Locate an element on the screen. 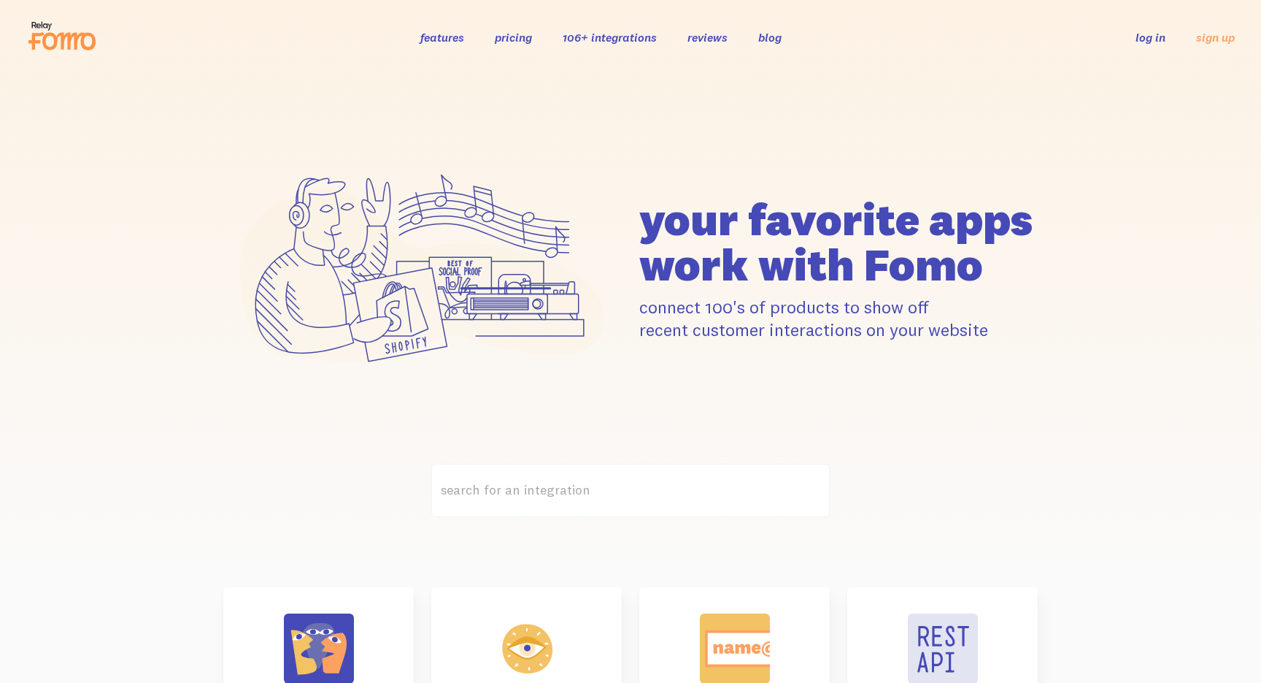 The width and height of the screenshot is (1261, 683). a: 106+ integrations is located at coordinates (610, 37).